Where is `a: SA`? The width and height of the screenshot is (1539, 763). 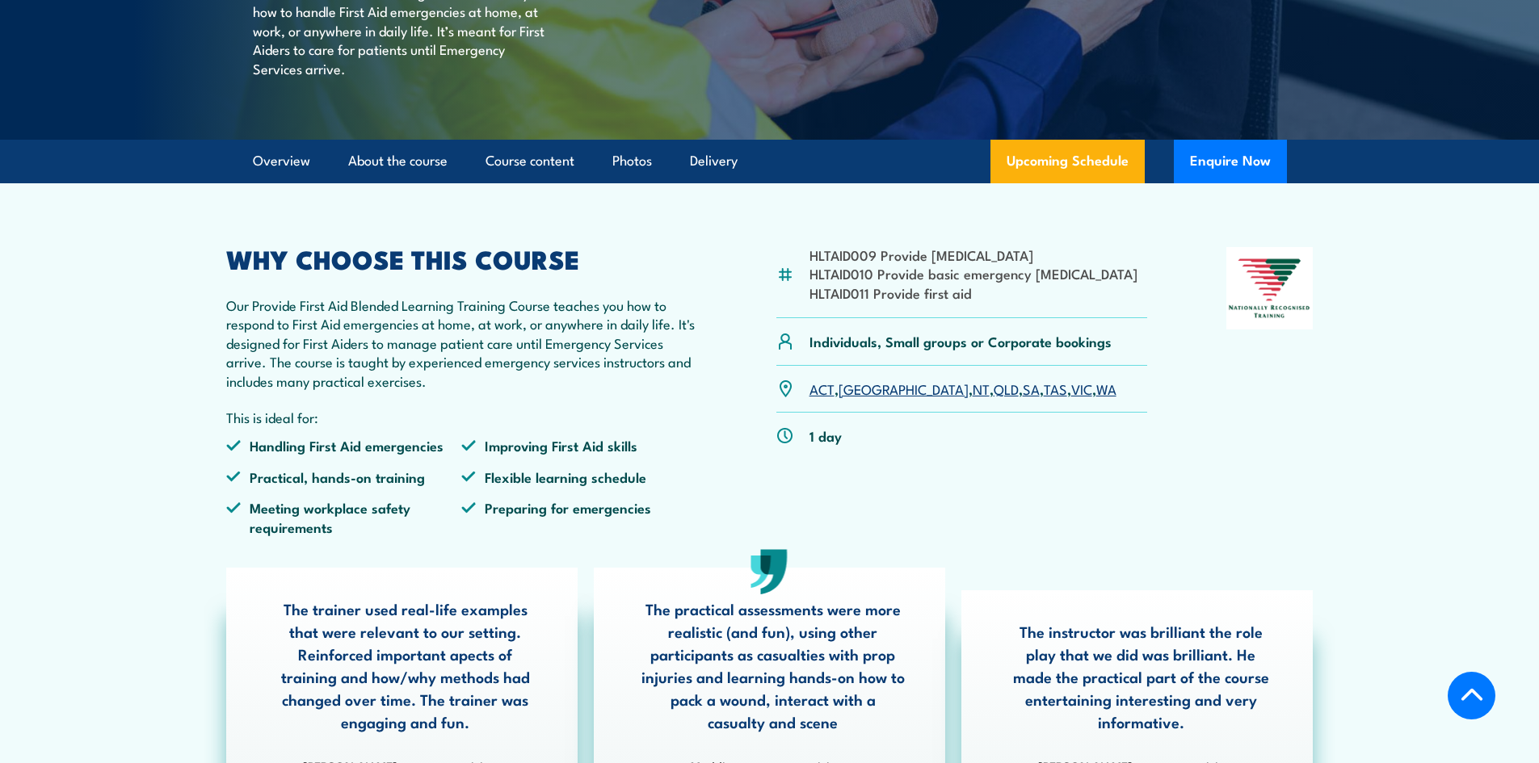
a: SA is located at coordinates (1031, 389).